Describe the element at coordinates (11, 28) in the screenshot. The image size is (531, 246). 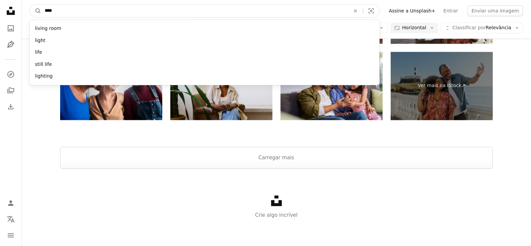
I see `a: Fotos` at that location.